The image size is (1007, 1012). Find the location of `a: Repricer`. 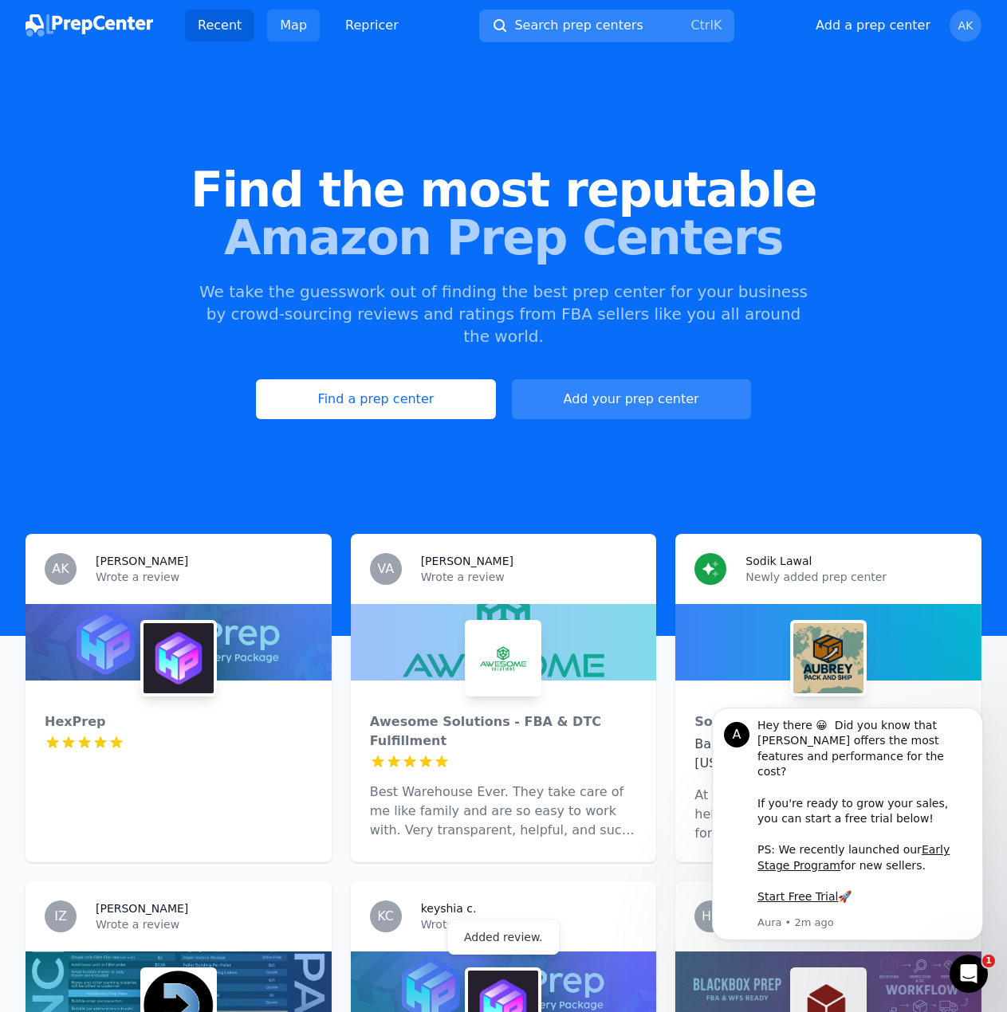

a: Repricer is located at coordinates (371, 26).